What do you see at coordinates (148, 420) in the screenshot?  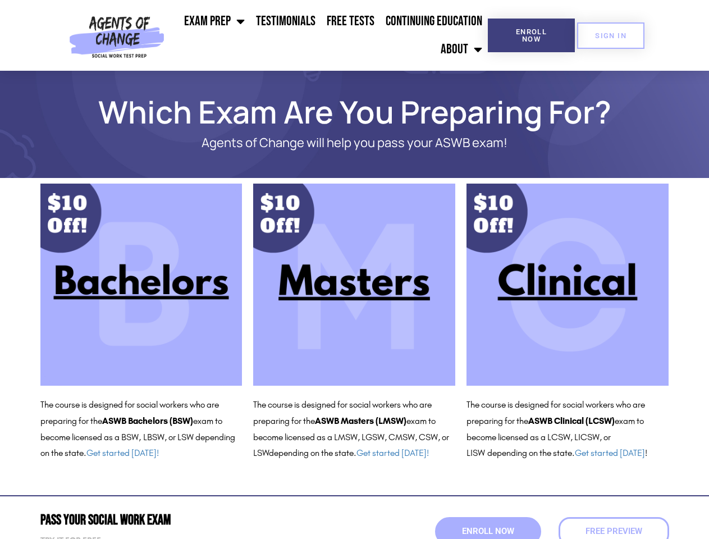 I see `b: ASWB Bachelors (BSW)` at bounding box center [148, 420].